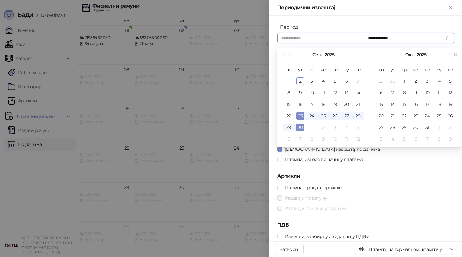 The image size is (462, 257). Describe the element at coordinates (323, 81) in the screenshot. I see `td: 2025-09-04` at that location.